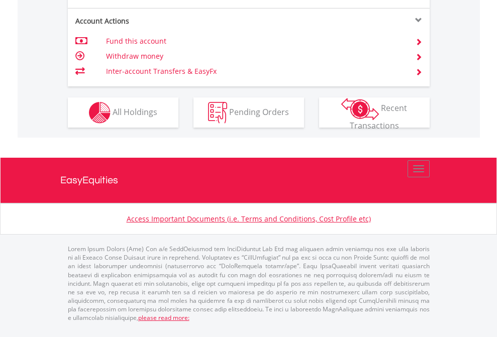 The height and width of the screenshot is (337, 497). Describe the element at coordinates (254, 71) in the screenshot. I see `td: Inter-account Transfers & EasyFx` at that location.